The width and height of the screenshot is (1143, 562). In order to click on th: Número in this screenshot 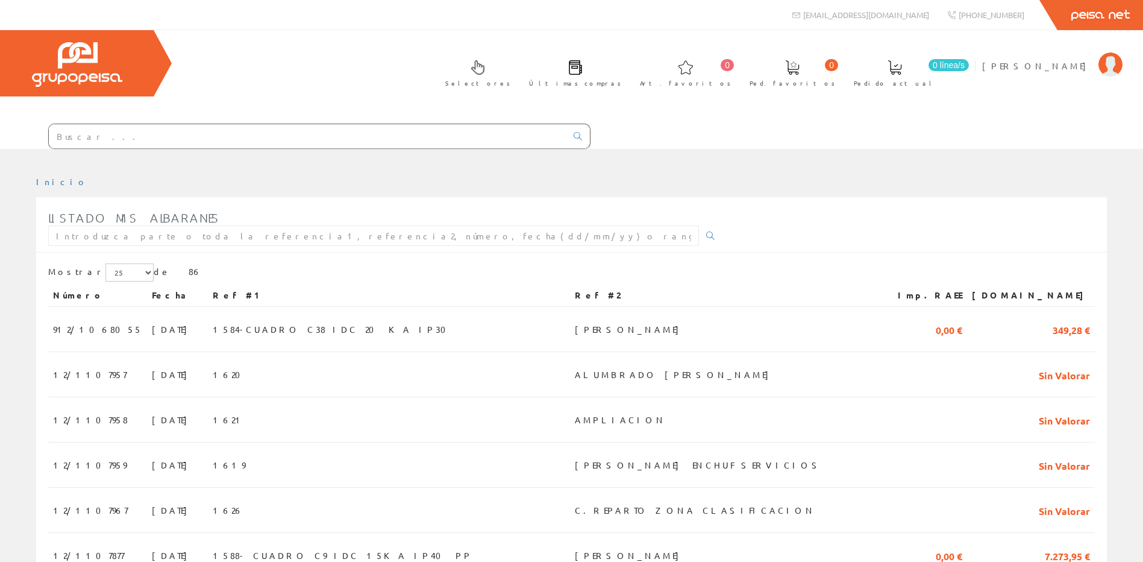, I will do `click(98, 295)`.